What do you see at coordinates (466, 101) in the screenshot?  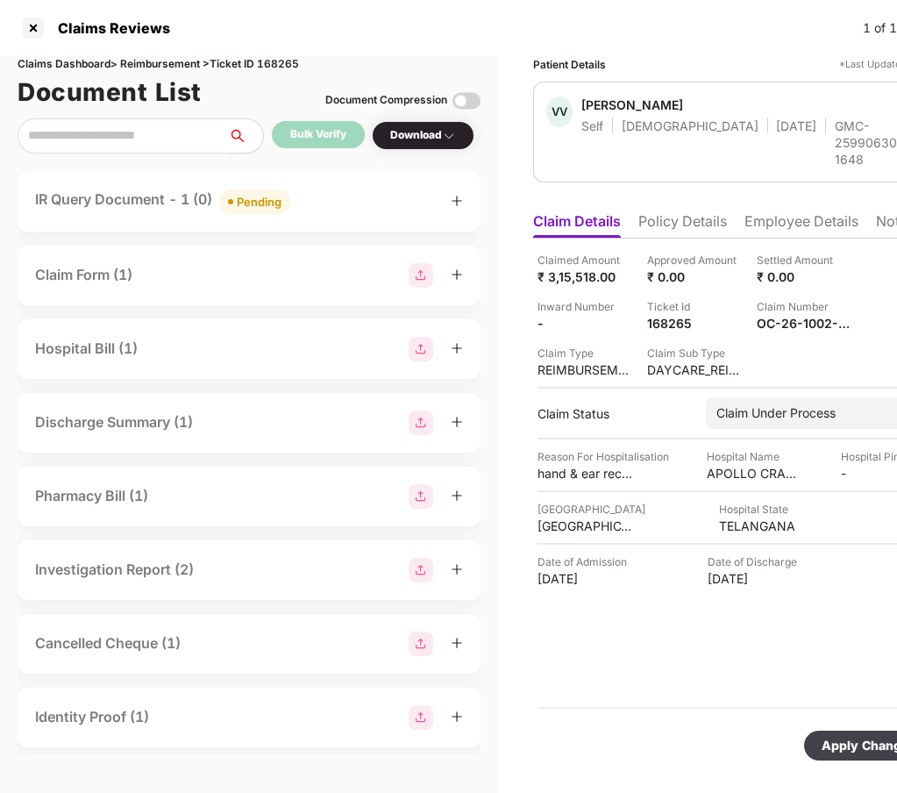 I see `img: svg+xml;base64,PHN2ZyBpZD0iVG9nZ2xlLTMyeDMyIiB4bWxucz0iaHR0cDovL3d3dy53My5vcmcvMjAwMC9zdmciIHdpZH...` at bounding box center [466, 101].